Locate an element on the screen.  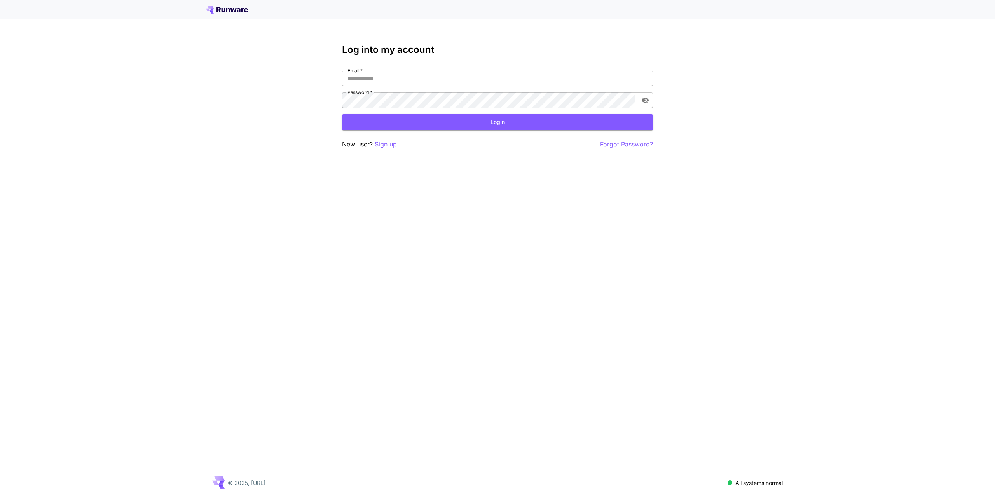
button: Sign up is located at coordinates (386, 144).